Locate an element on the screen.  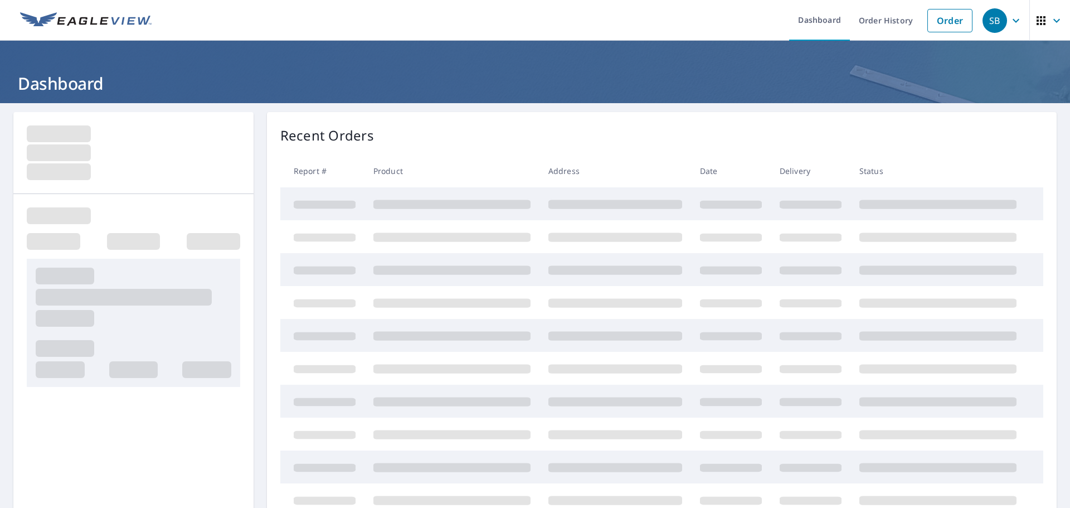
p: Recent Orders is located at coordinates (327, 135).